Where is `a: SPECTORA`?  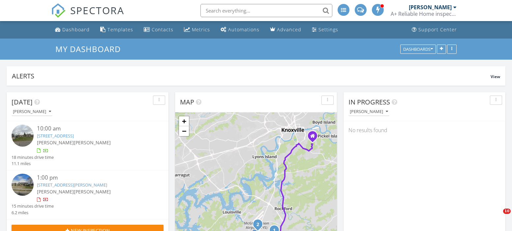
a: SPECTORA is located at coordinates (88, 16).